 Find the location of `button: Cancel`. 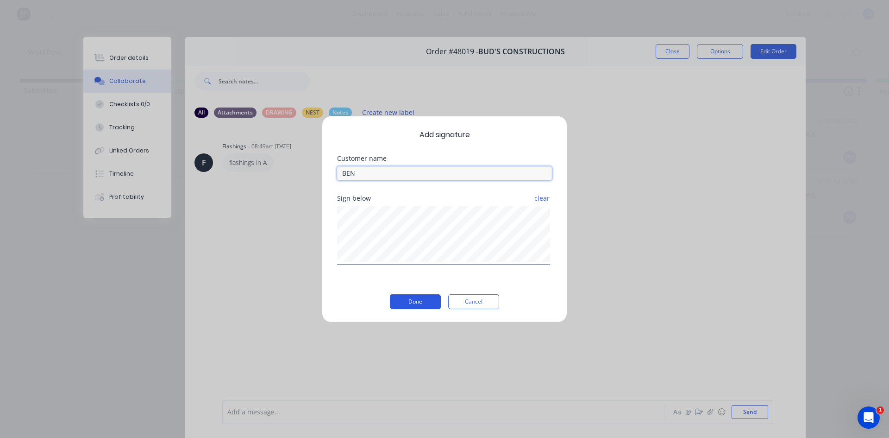

button: Cancel is located at coordinates (474, 302).